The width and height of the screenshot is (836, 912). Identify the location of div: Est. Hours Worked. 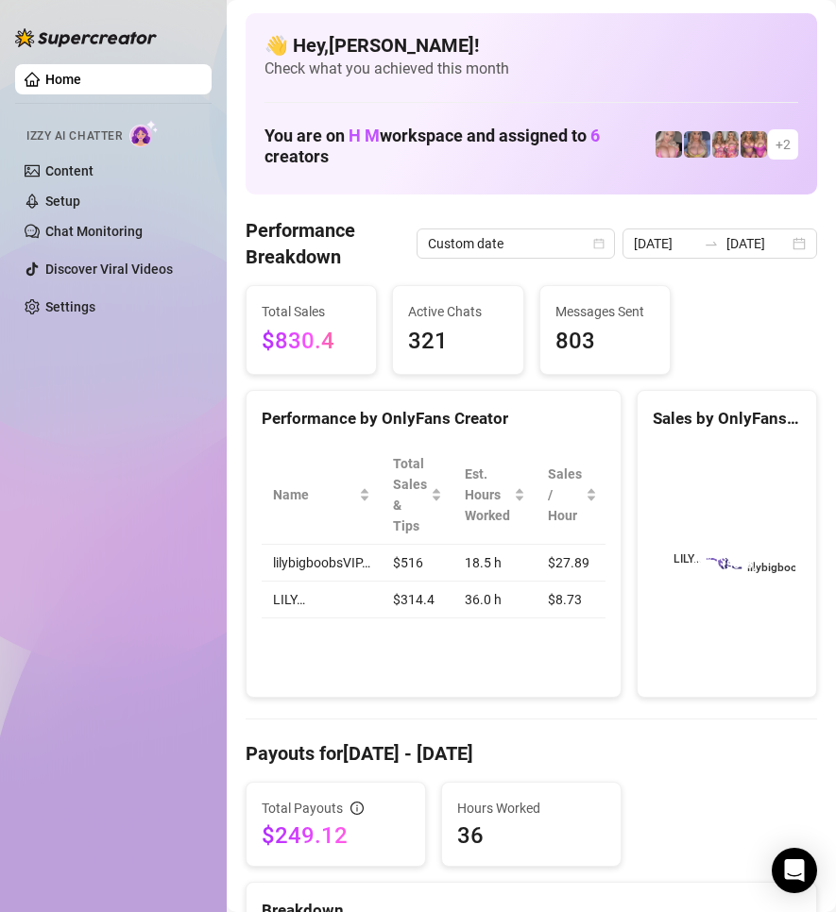
(487, 495).